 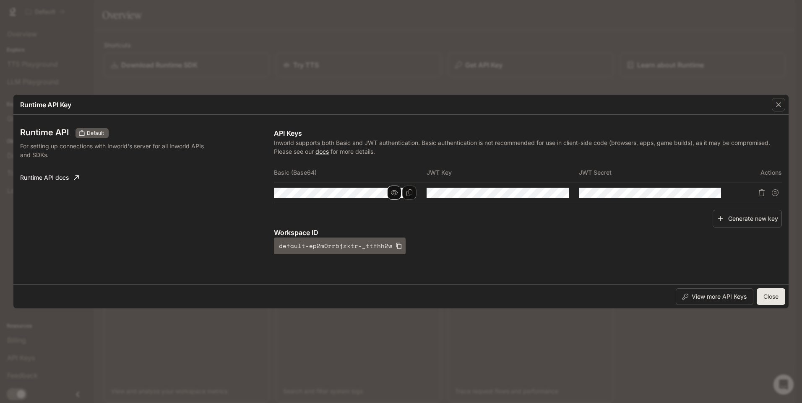 I want to click on th: Actions, so click(x=756, y=173).